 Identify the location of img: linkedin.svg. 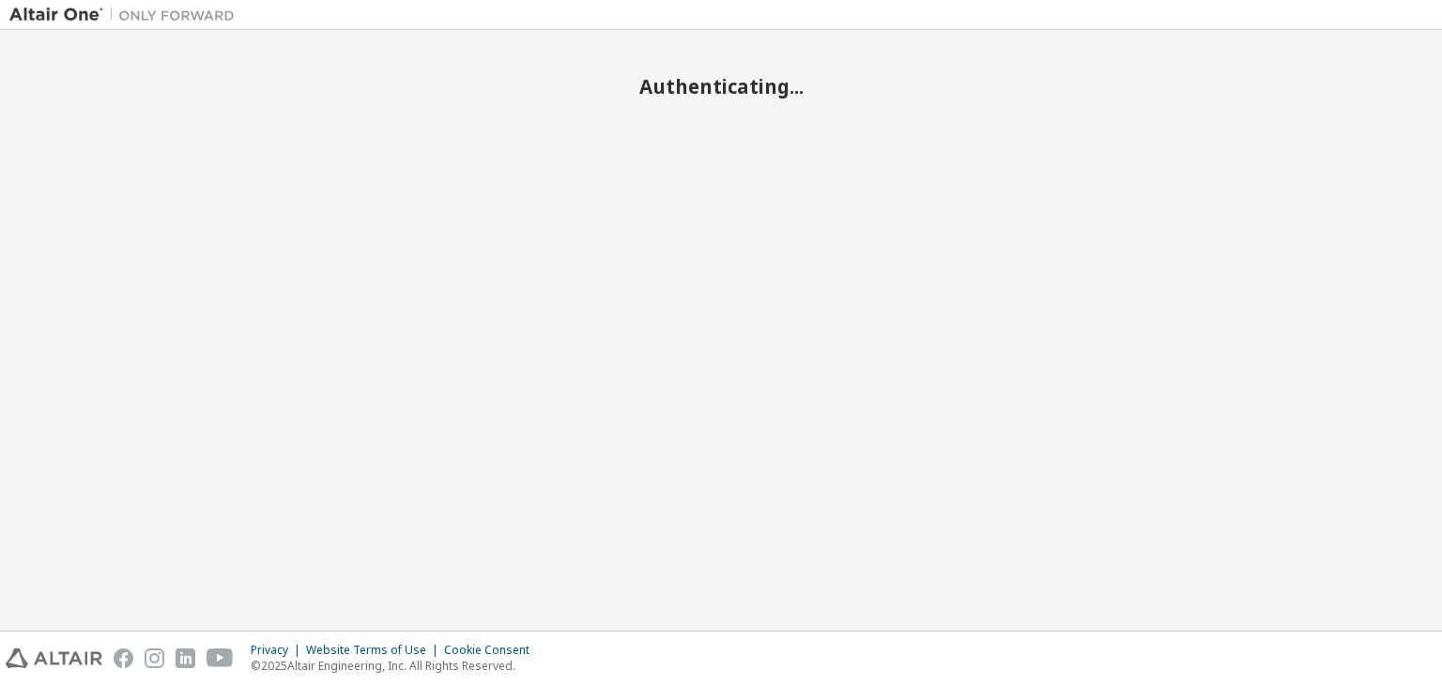
(185, 658).